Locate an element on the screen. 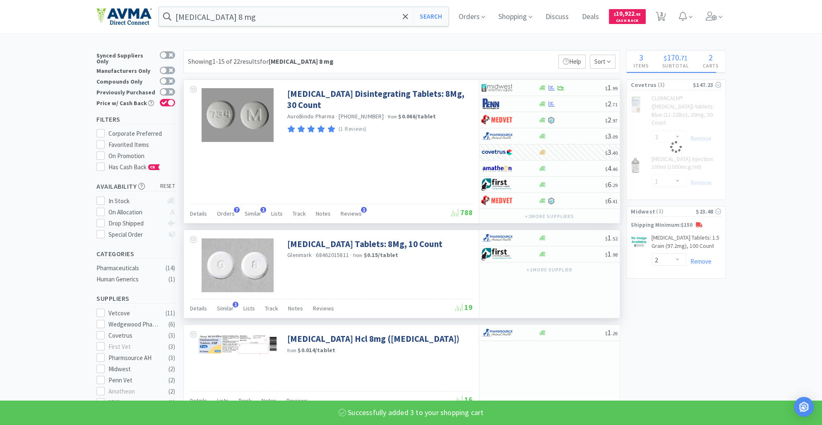 The height and width of the screenshot is (425, 822). span: . 98 is located at coordinates (614, 255).